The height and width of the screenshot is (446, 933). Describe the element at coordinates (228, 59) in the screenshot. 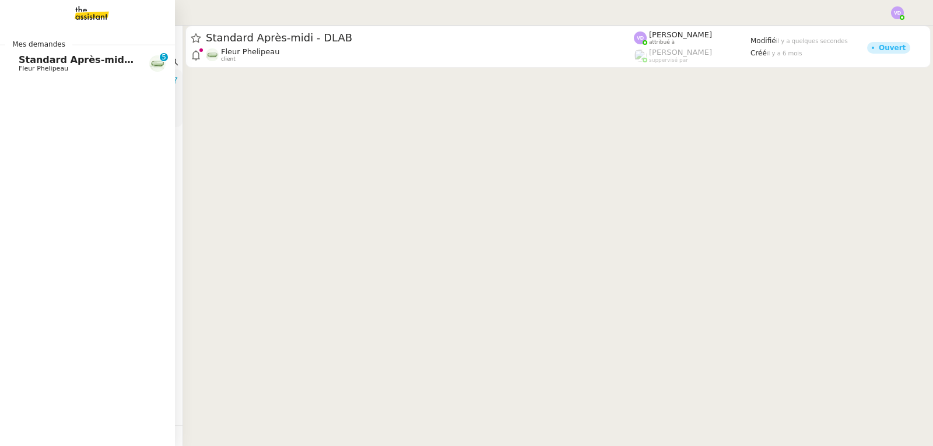

I see `span: client` at that location.